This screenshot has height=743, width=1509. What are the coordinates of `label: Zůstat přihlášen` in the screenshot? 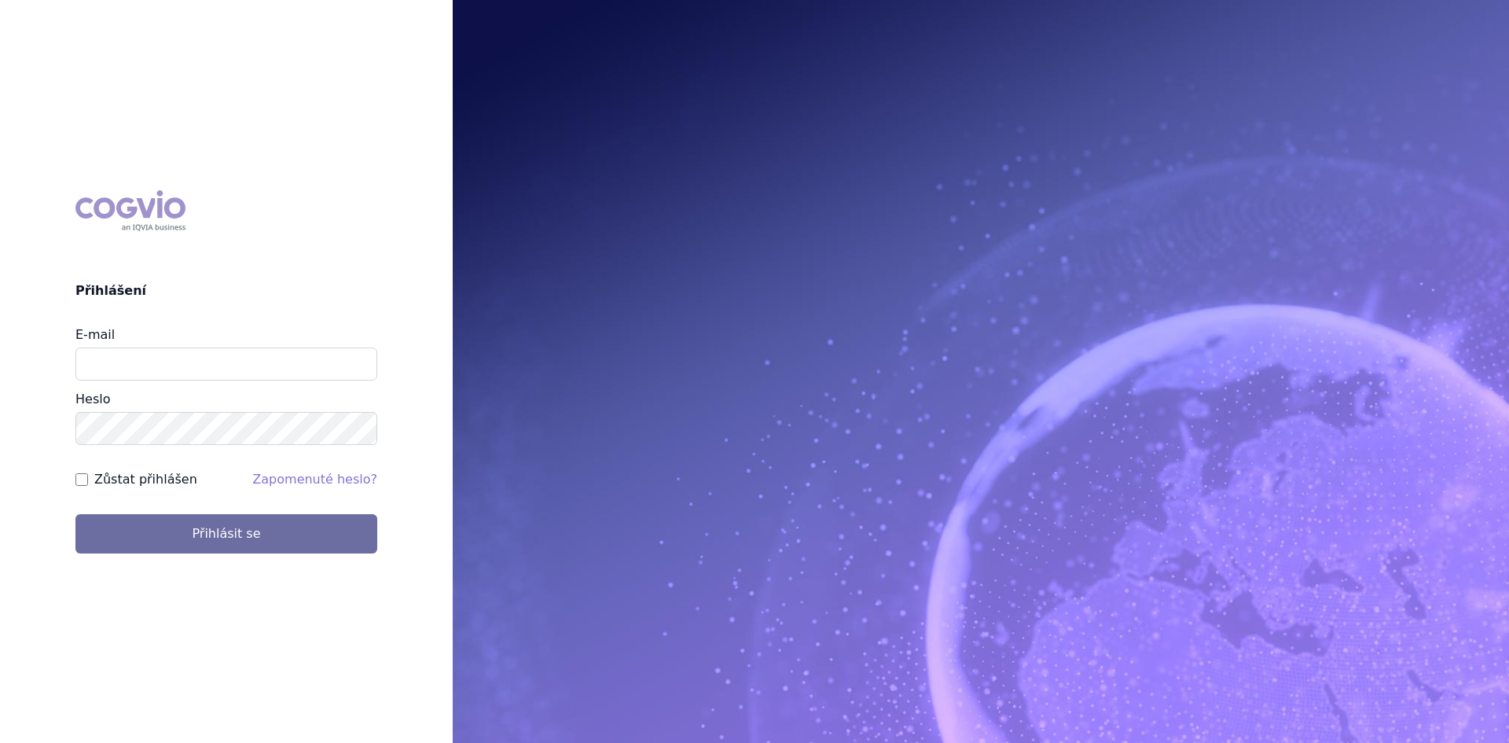 It's located at (145, 480).